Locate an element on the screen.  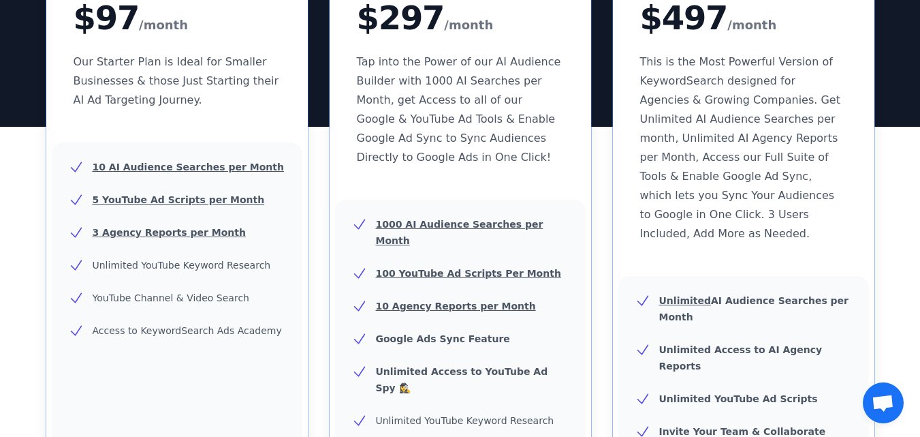
b: Unlimited Access to YouTube Ad Spy 🕵️‍♀️ is located at coordinates (462, 379).